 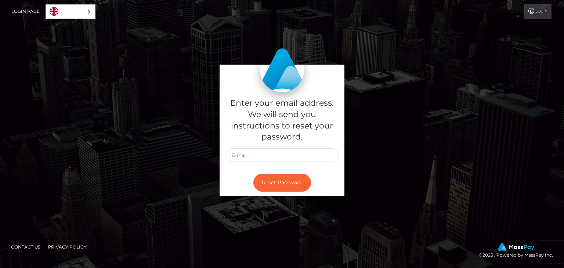 I want to click on img: MassPay, so click(x=516, y=247).